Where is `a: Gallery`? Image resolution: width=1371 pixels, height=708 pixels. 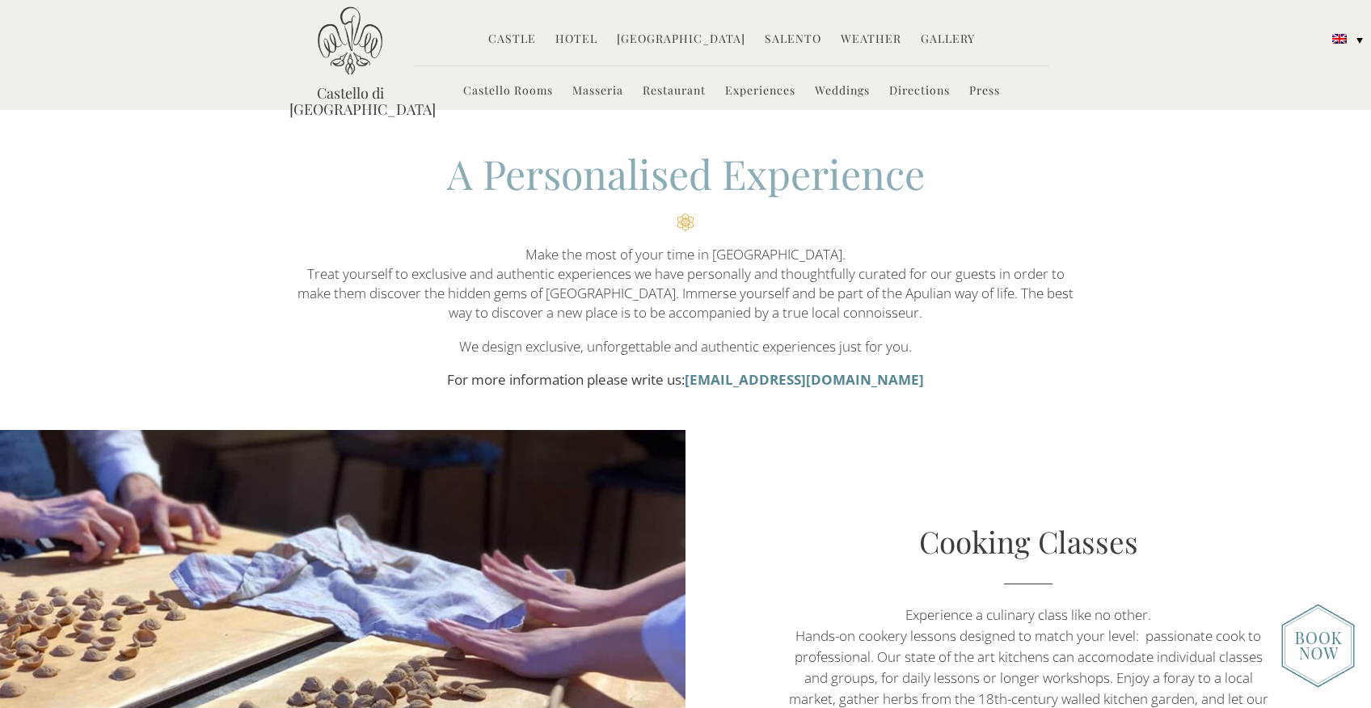
a: Gallery is located at coordinates (947, 40).